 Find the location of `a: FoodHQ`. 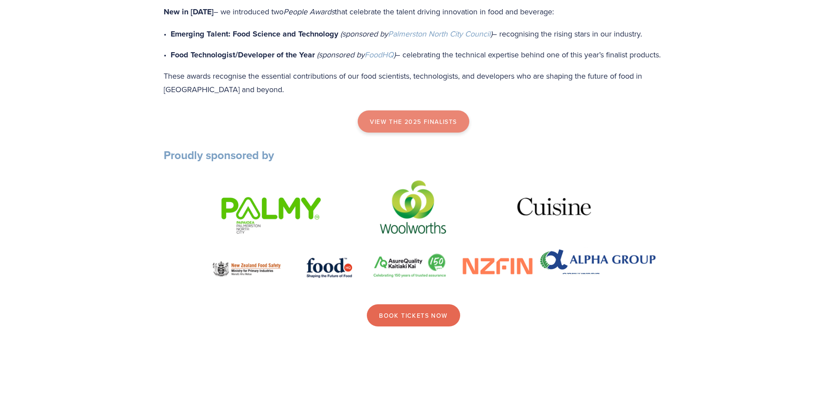

a: FoodHQ is located at coordinates (379, 54).